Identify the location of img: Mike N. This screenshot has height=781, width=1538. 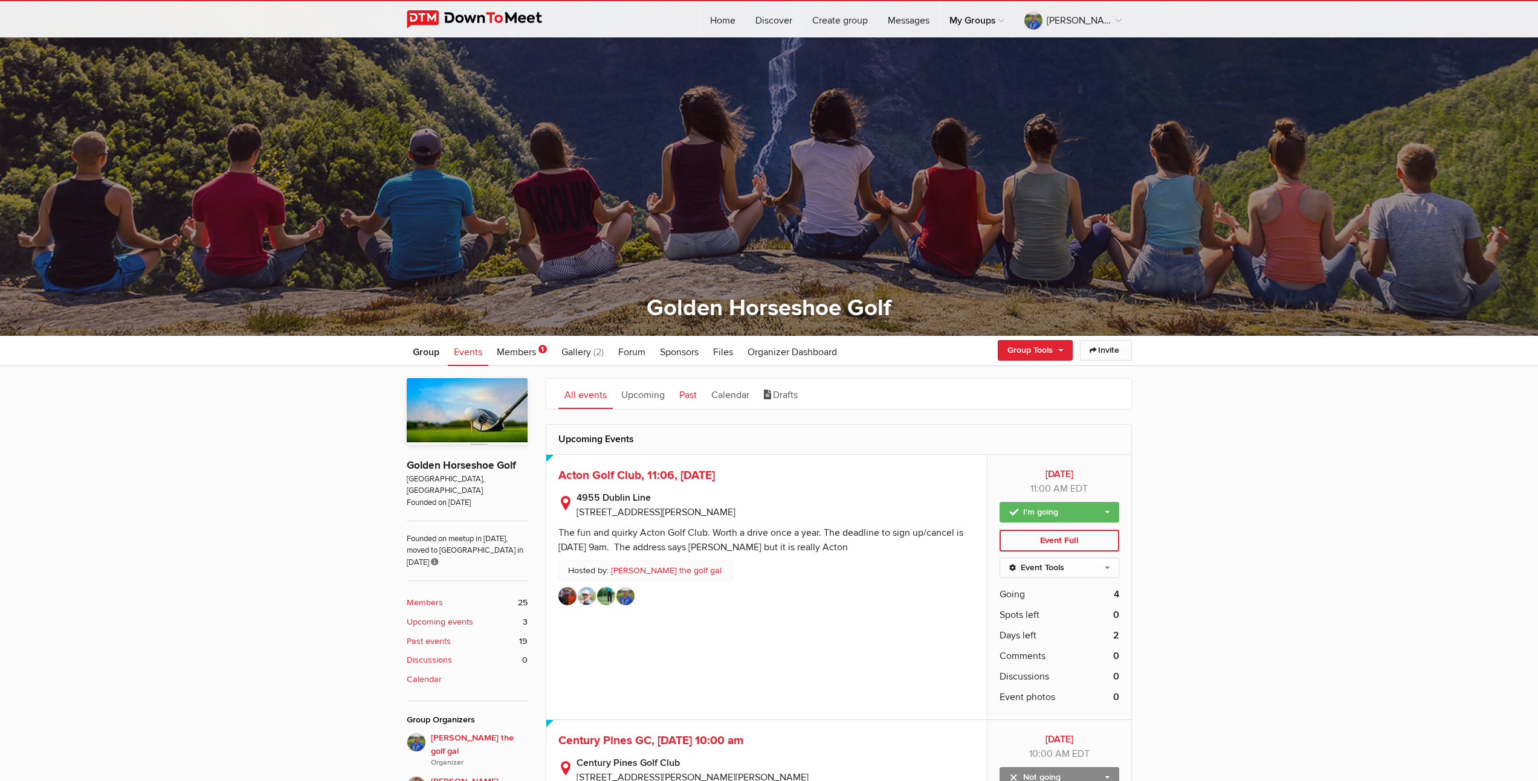
(587, 596).